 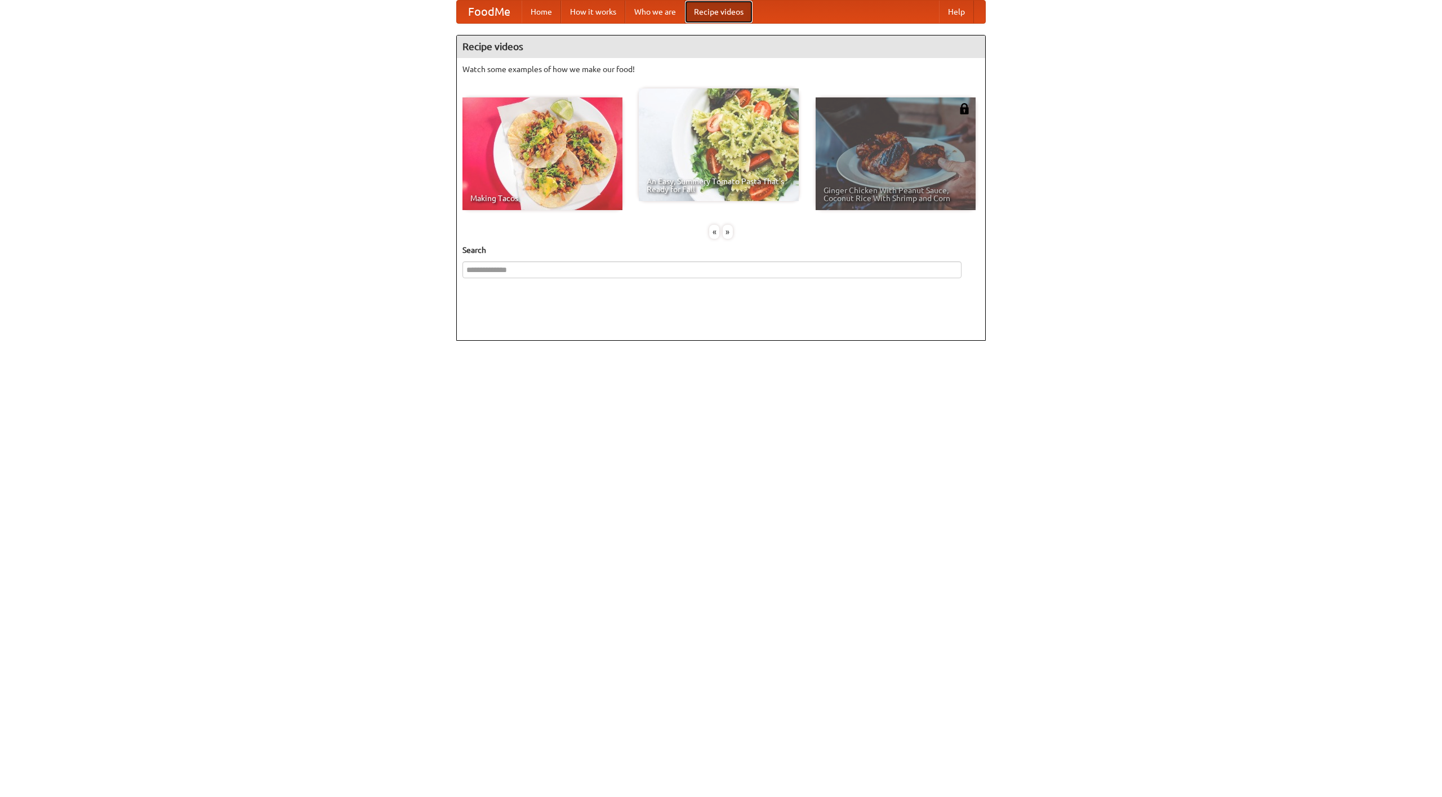 I want to click on img: 483408.png, so click(x=964, y=109).